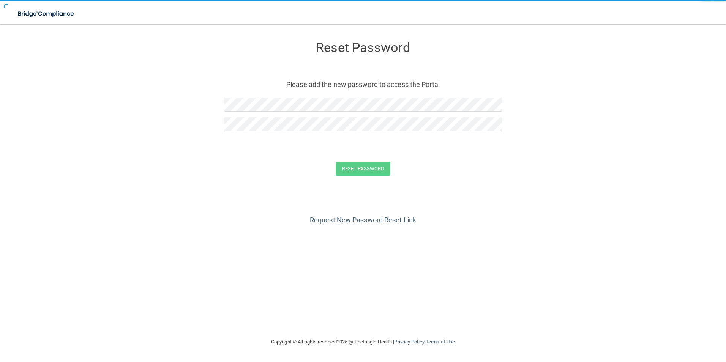 The image size is (726, 362). What do you see at coordinates (363, 220) in the screenshot?
I see `a: Request New Password Reset Link` at bounding box center [363, 220].